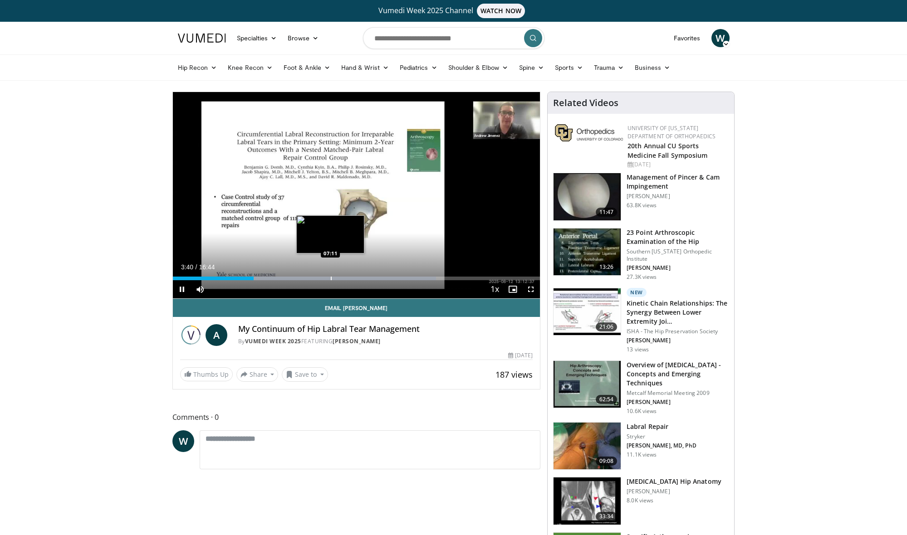 This screenshot has width=907, height=535. Describe the element at coordinates (636, 293) in the screenshot. I see `p: New` at that location.